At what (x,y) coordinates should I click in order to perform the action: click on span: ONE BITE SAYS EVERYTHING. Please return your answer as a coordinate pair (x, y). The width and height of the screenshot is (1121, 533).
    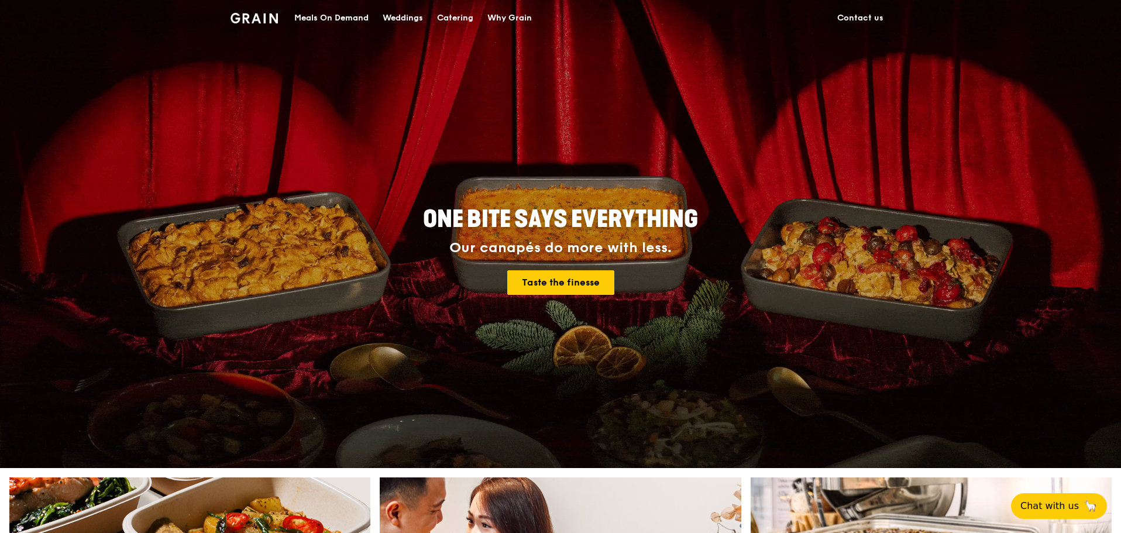
    Looking at the image, I should click on (561, 219).